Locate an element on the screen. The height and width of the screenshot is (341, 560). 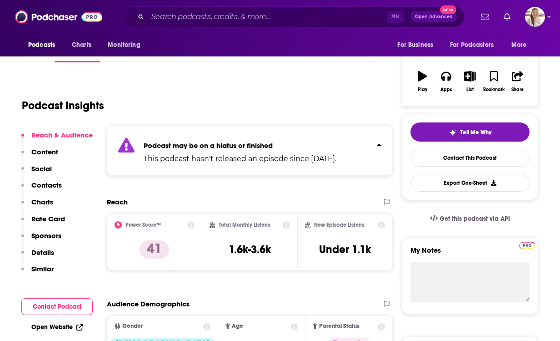
p: Content is located at coordinates (45, 151).